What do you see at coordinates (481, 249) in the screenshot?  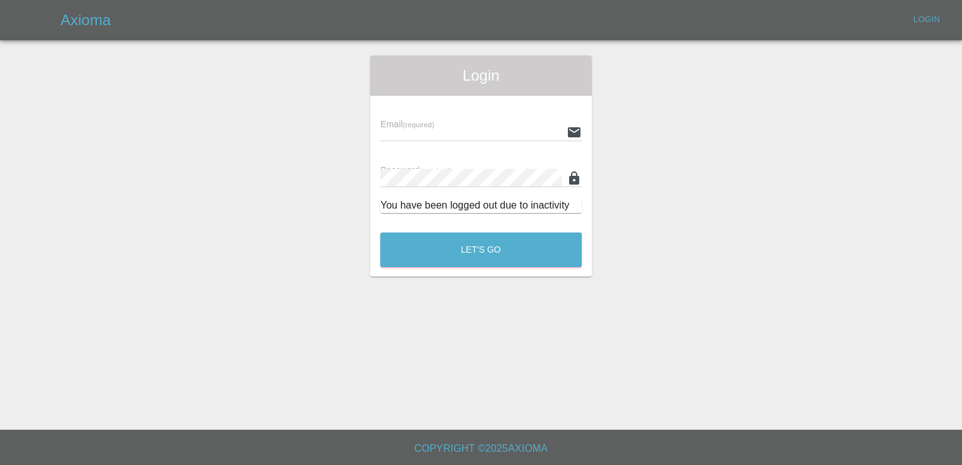 I see `button: Let's Go` at bounding box center [481, 249].